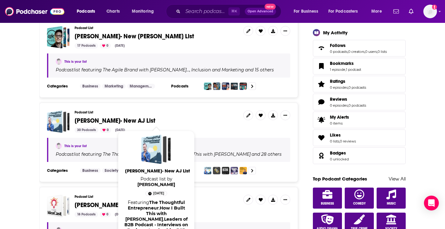  I want to click on span: More, so click(377, 11).